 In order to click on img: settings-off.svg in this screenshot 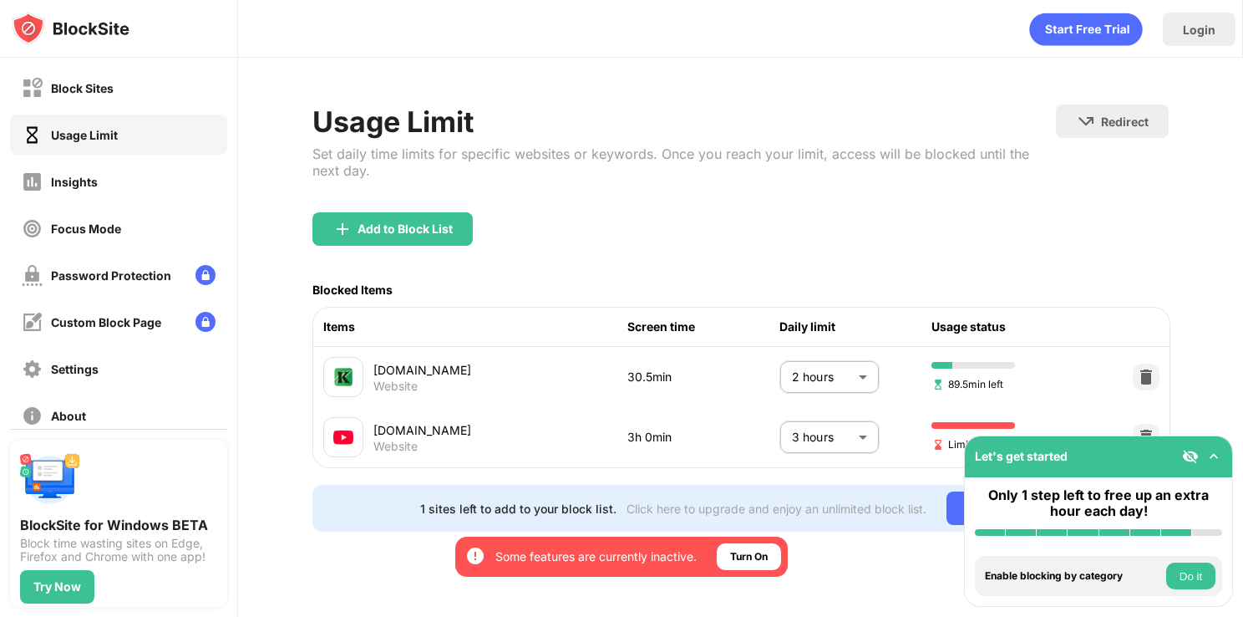, I will do `click(32, 368)`.